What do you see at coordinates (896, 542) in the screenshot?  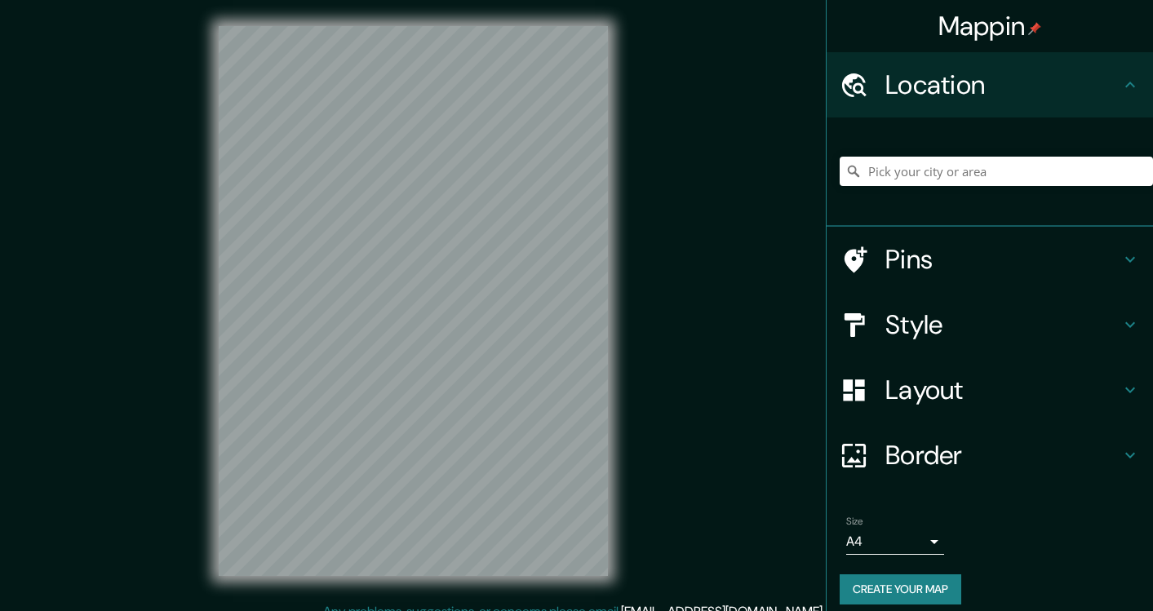 I see `div: A4` at bounding box center [896, 542].